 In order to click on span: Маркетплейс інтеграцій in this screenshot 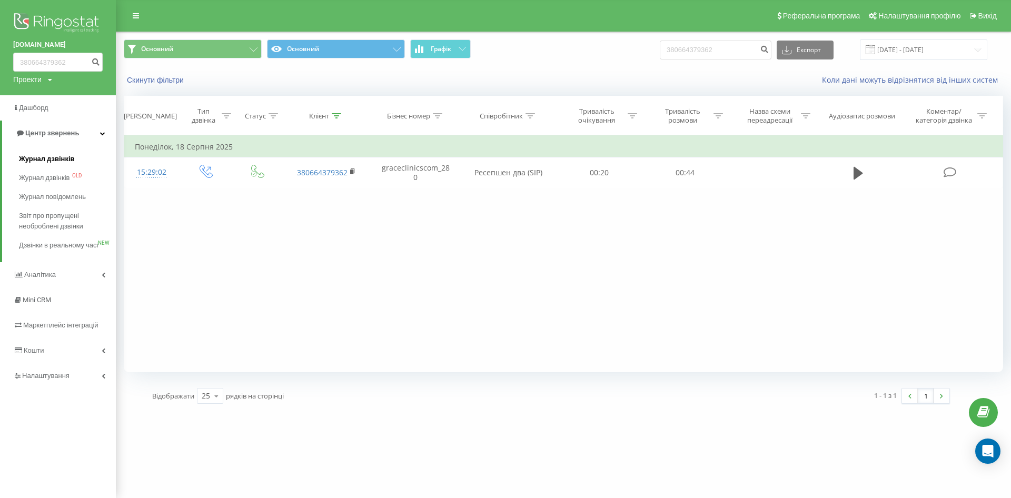, I will do `click(61, 325)`.